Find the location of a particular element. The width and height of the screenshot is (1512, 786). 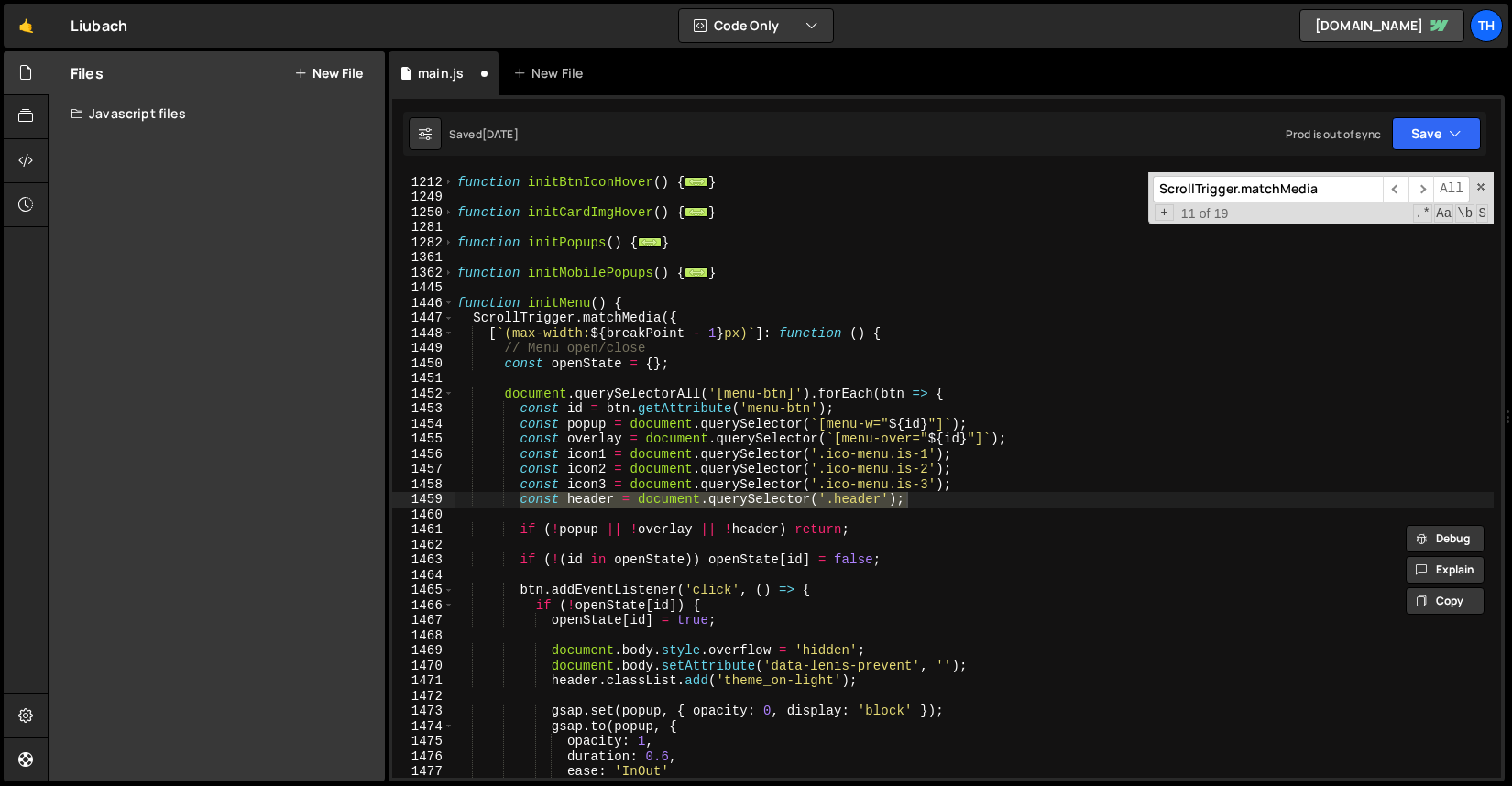

div: 1468 is located at coordinates (423, 636).